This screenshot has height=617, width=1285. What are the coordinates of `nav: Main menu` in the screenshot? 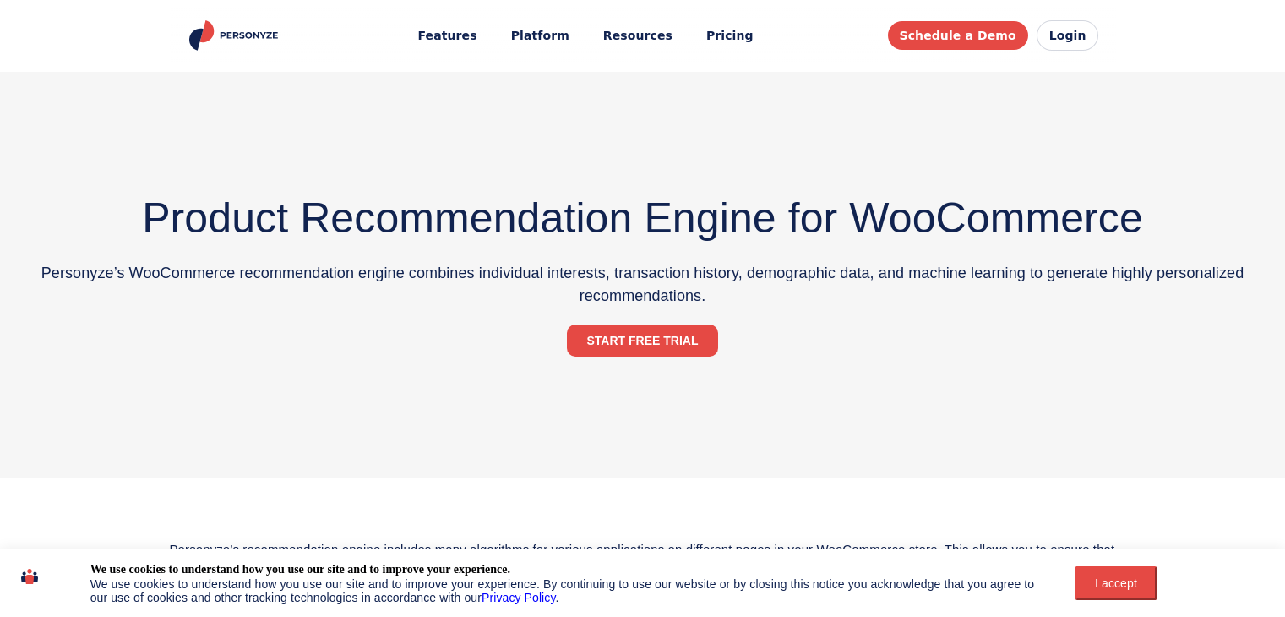 It's located at (585, 35).